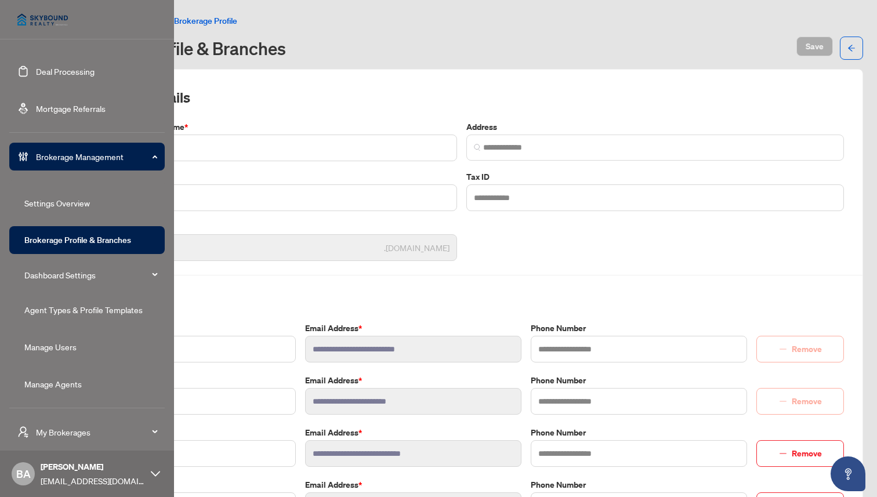 Image resolution: width=877 pixels, height=497 pixels. I want to click on span: BA, so click(23, 474).